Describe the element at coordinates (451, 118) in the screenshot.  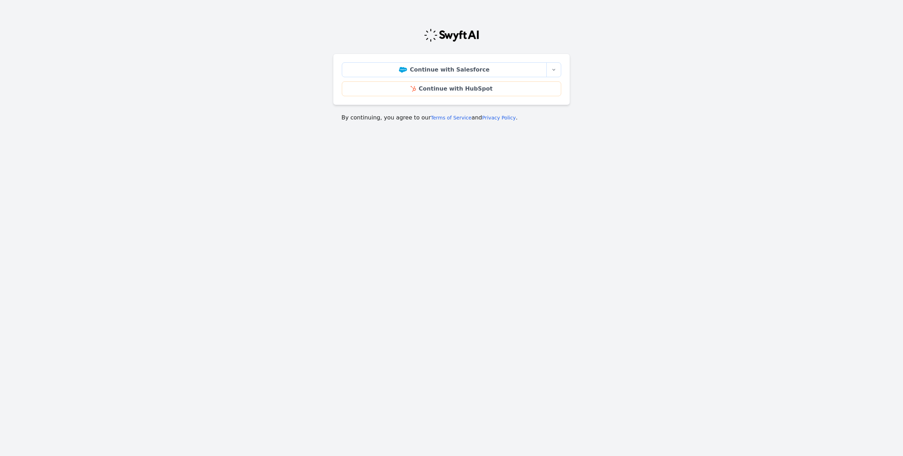
I see `p: By continuing, you agree to our and .` at that location.